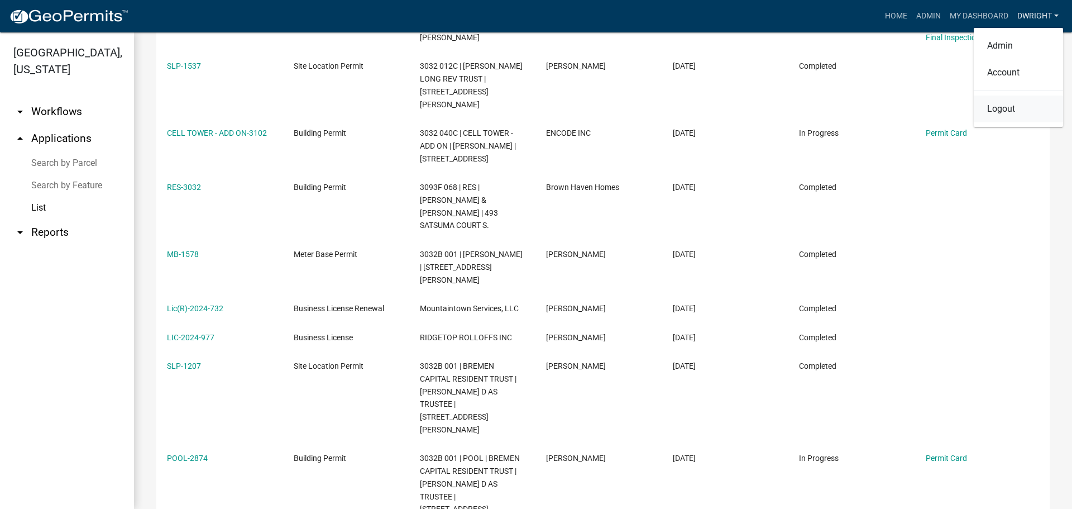 Image resolution: width=1072 pixels, height=509 pixels. What do you see at coordinates (469, 308) in the screenshot?
I see `span: Mountaintown Services, LLC` at bounding box center [469, 308].